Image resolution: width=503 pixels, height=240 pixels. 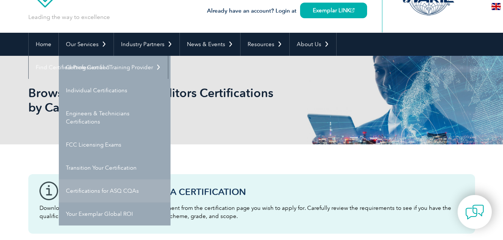 I want to click on p: Leading the way to excellence, so click(x=69, y=17).